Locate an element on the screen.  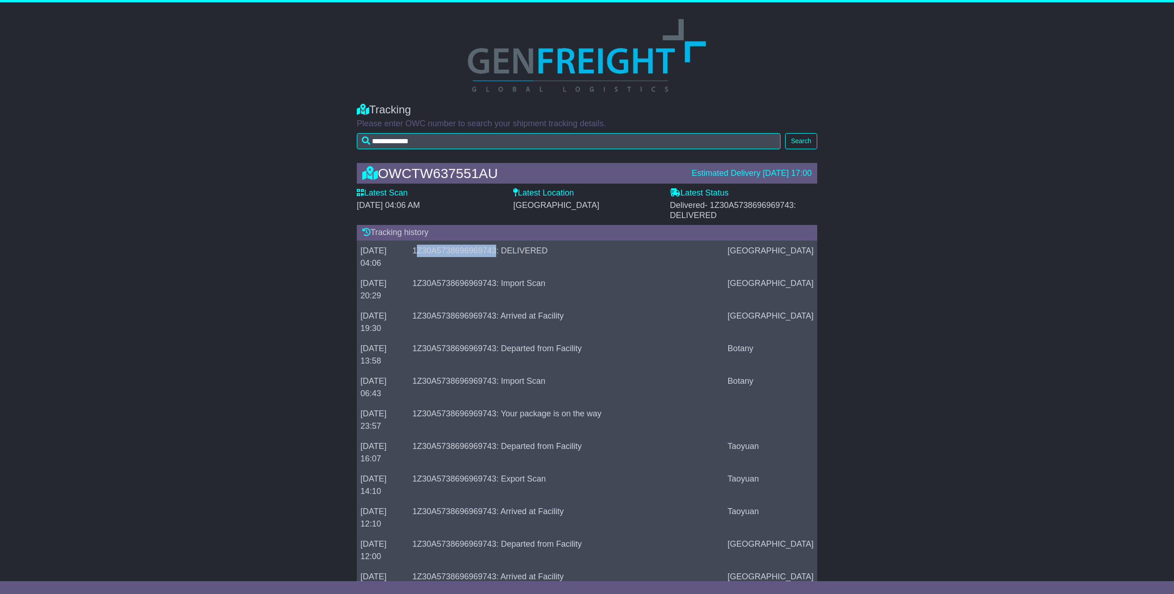
td: 1Z30A5738696969743: Your package is on the way is located at coordinates (566, 419).